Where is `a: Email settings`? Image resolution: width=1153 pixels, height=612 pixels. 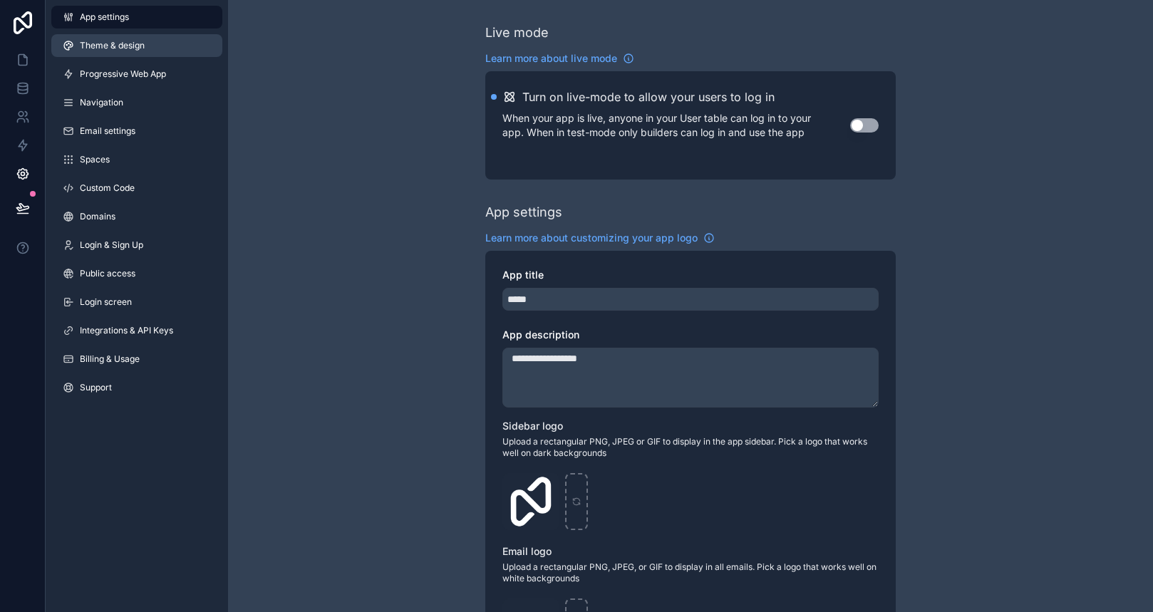
a: Email settings is located at coordinates (137, 131).